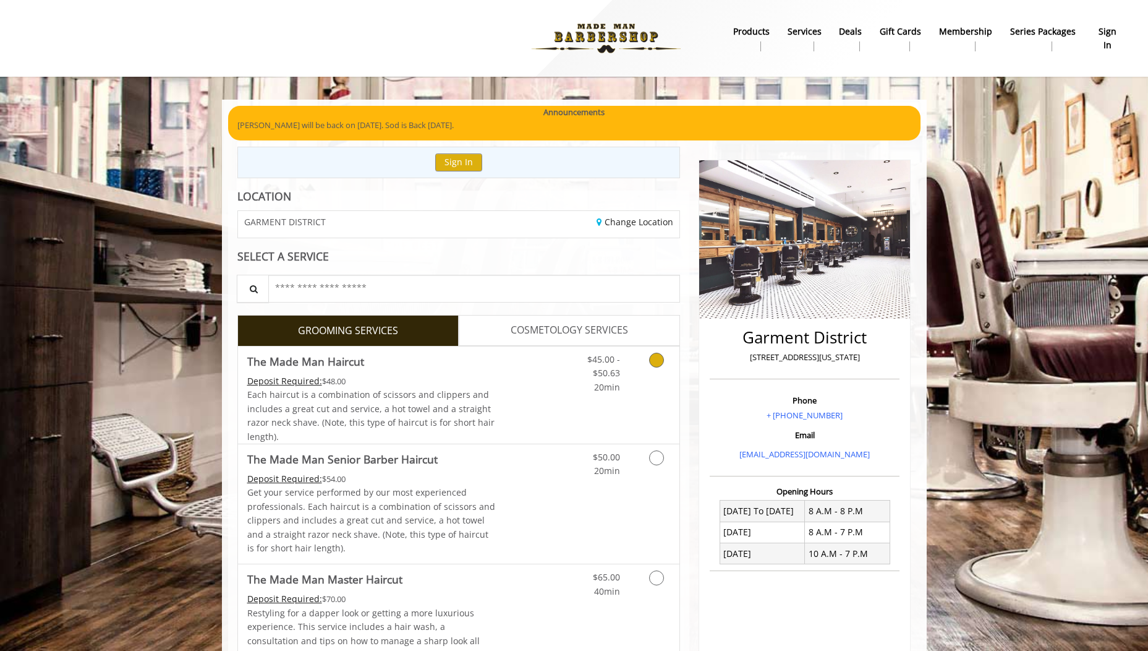 This screenshot has width=1148, height=651. Describe the element at coordinates (966, 32) in the screenshot. I see `b: Membership` at that location.